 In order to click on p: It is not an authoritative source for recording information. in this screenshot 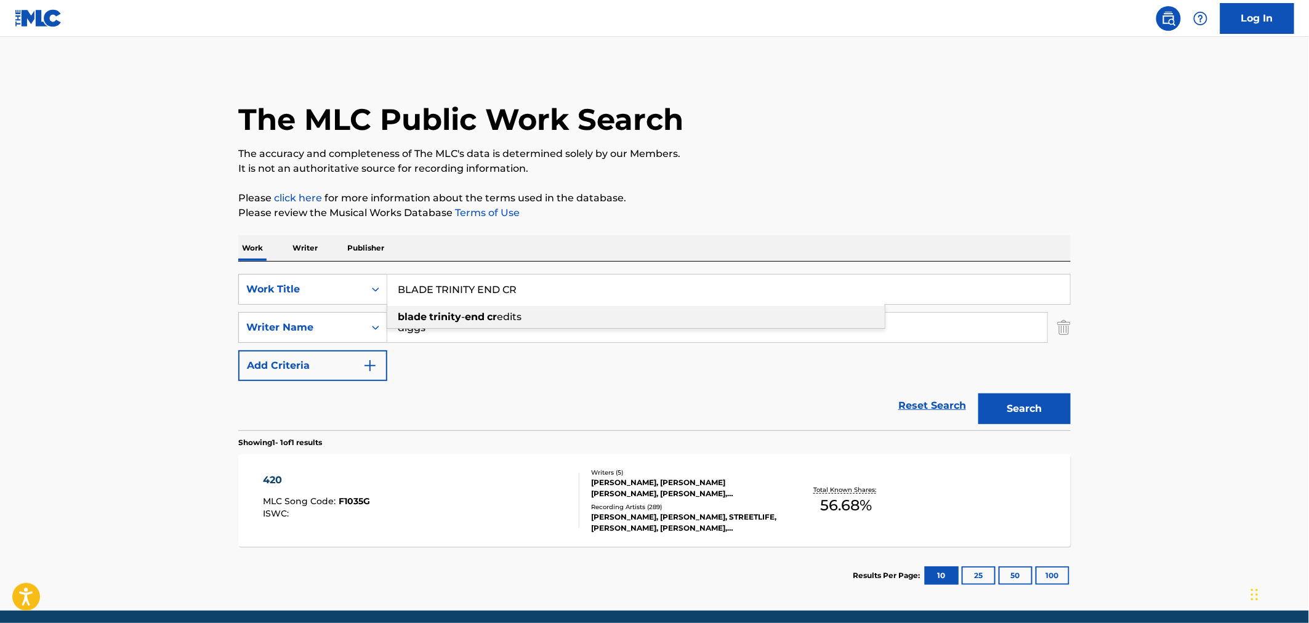, I will do `click(655, 169)`.